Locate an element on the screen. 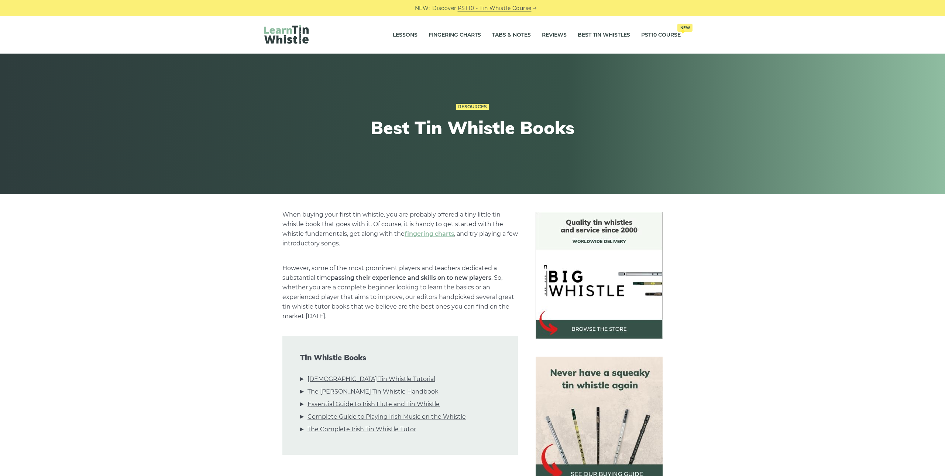 Image resolution: width=945 pixels, height=476 pixels. img: BigWhistle Tin Whistle Store is located at coordinates (599, 275).